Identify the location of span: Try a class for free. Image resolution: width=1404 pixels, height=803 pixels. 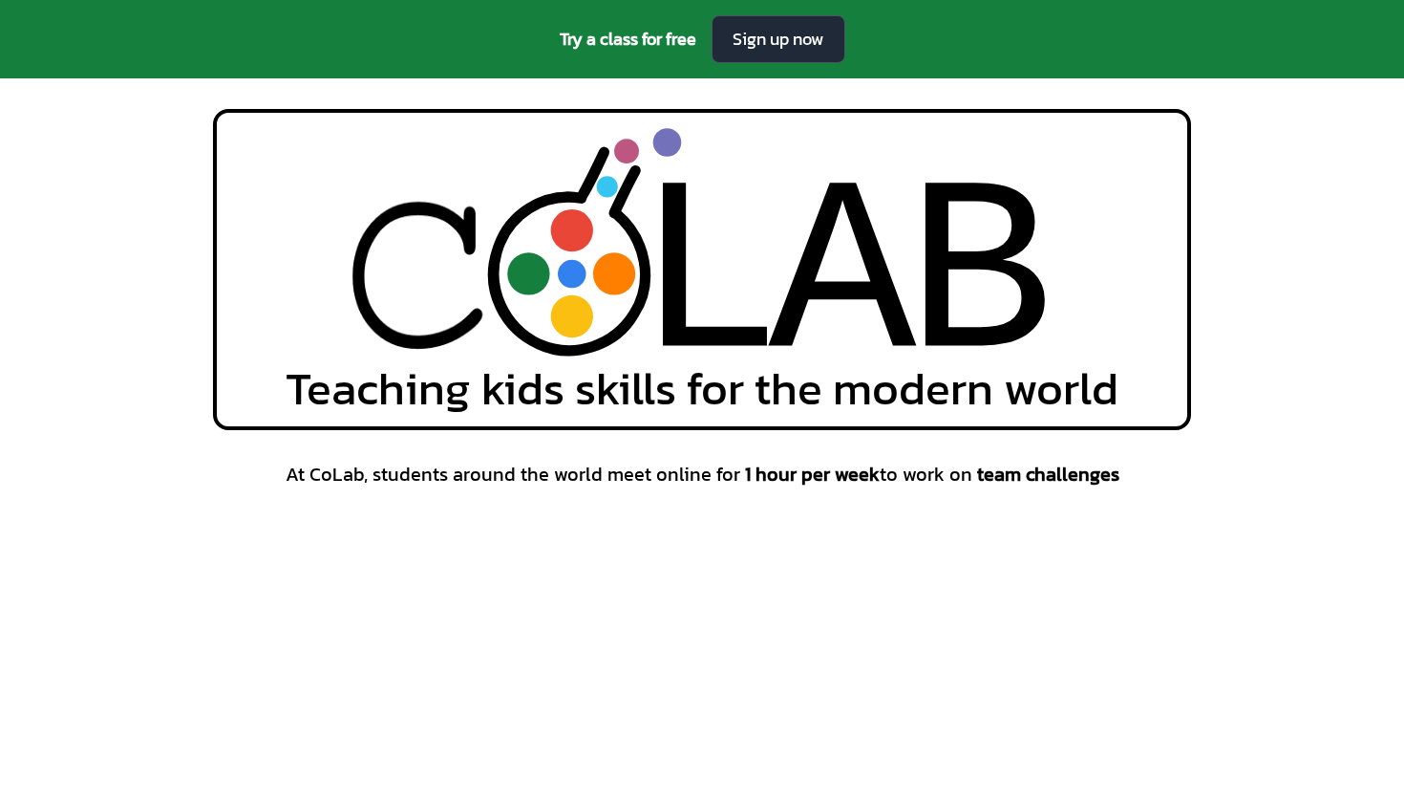
(628, 39).